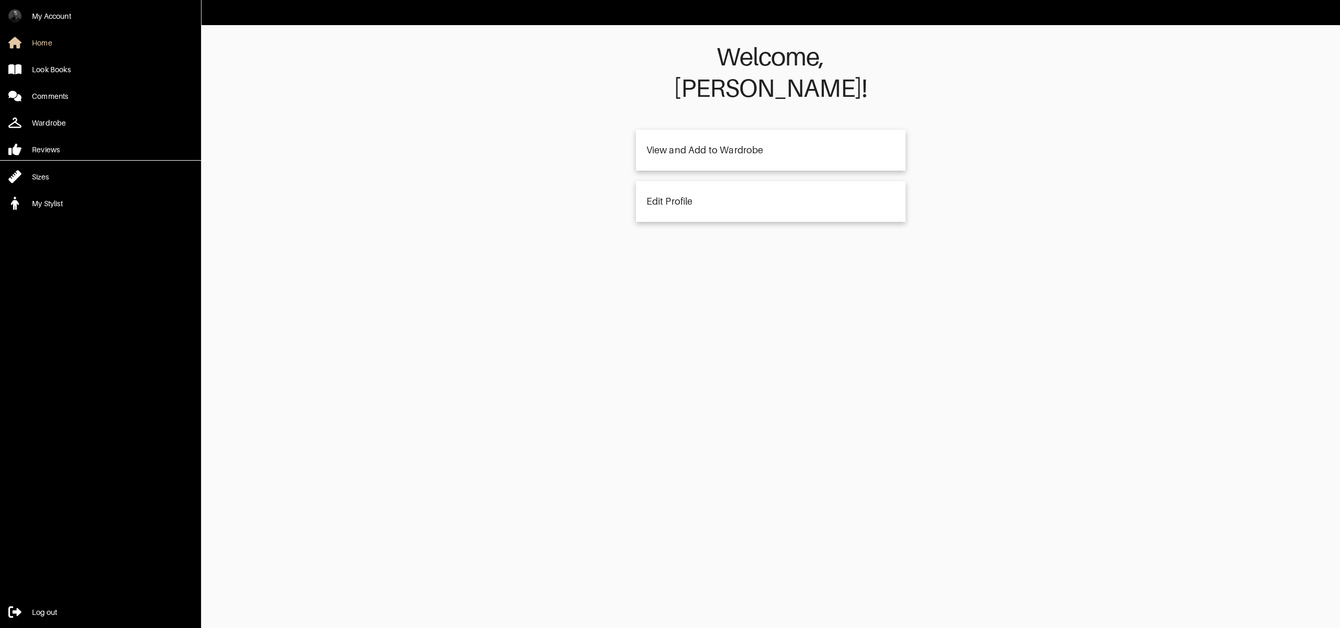 Image resolution: width=1340 pixels, height=628 pixels. What do you see at coordinates (49, 123) in the screenshot?
I see `div: Wardrobe` at bounding box center [49, 123].